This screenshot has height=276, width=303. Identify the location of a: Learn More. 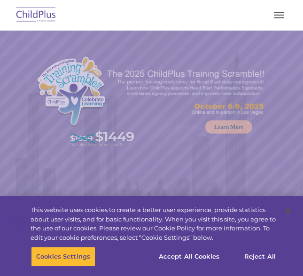
(229, 127).